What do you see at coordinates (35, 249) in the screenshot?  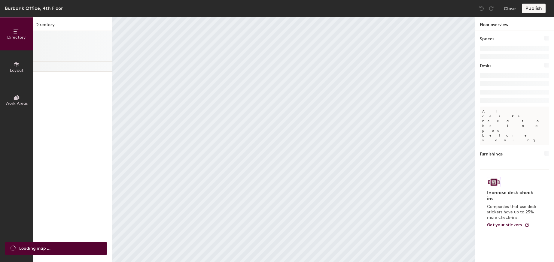 I see `span: Loading map ...` at bounding box center [35, 249].